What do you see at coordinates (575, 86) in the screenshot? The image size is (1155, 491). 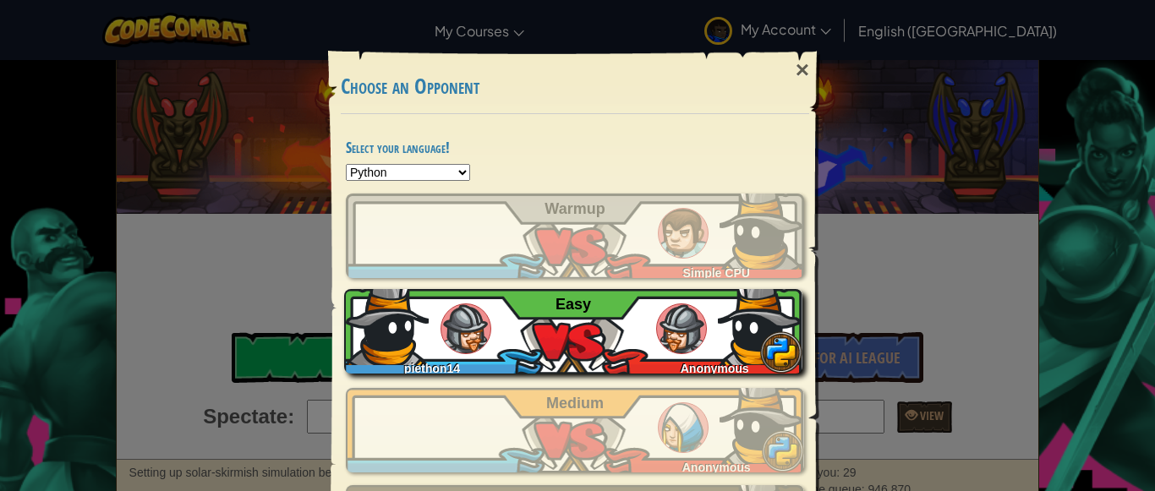 I see `h3: Choose an Opponent` at bounding box center [575, 86].